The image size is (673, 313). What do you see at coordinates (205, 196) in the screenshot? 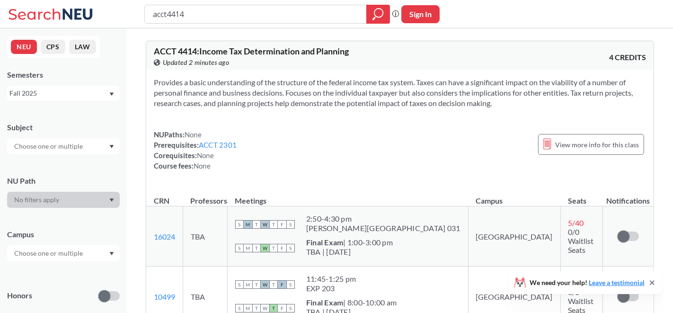
I see `th: Professors` at bounding box center [205, 196].